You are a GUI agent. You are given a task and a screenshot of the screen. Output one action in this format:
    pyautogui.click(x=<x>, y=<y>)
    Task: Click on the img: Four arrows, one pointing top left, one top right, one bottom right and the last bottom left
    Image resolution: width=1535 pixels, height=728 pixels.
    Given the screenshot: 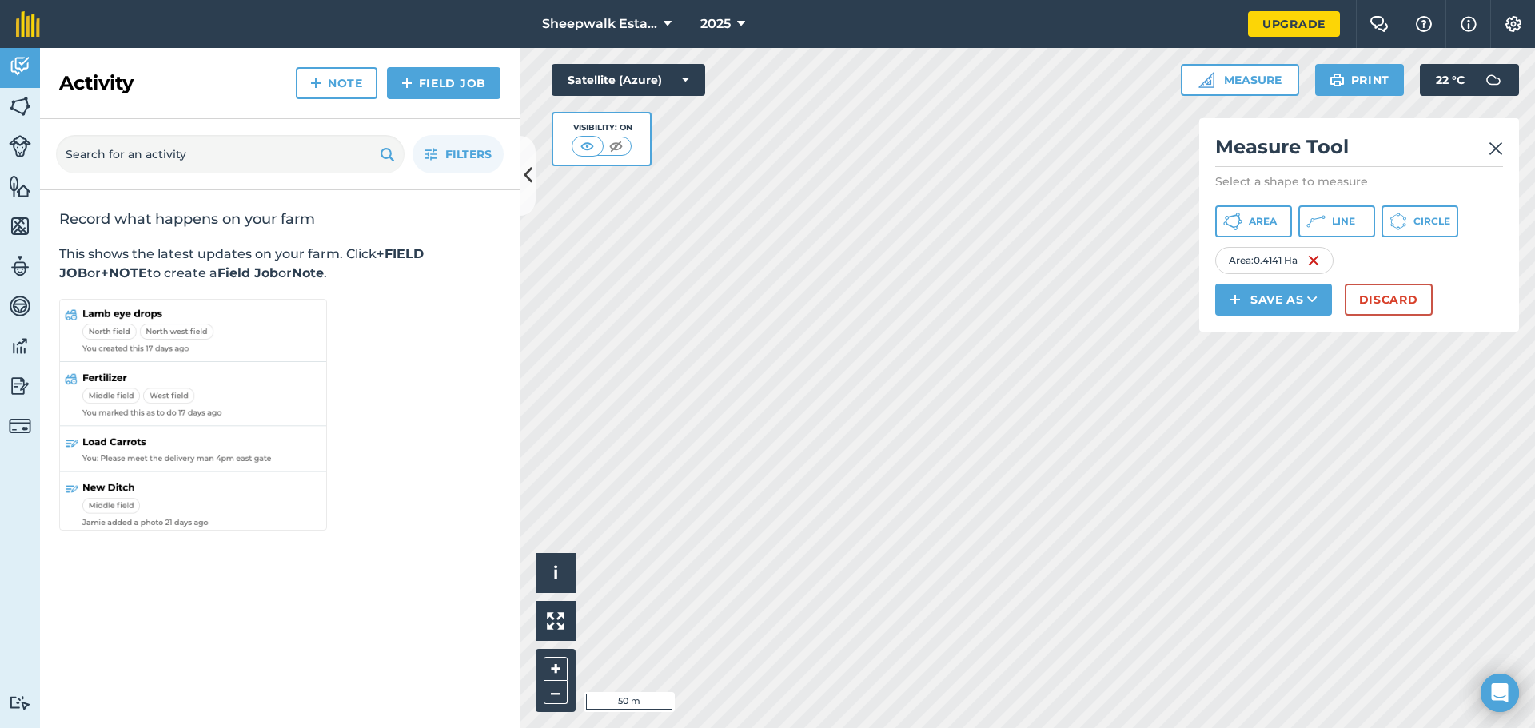 What is the action you would take?
    pyautogui.click(x=556, y=621)
    